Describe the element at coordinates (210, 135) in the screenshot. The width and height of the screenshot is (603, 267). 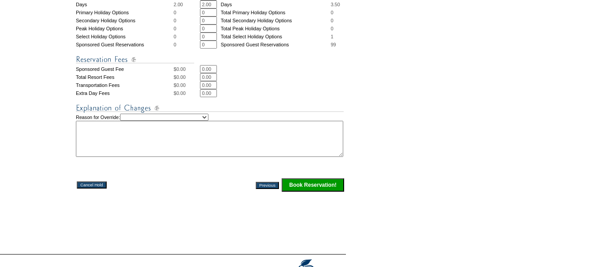
I see `td: Reason for Override:` at that location.